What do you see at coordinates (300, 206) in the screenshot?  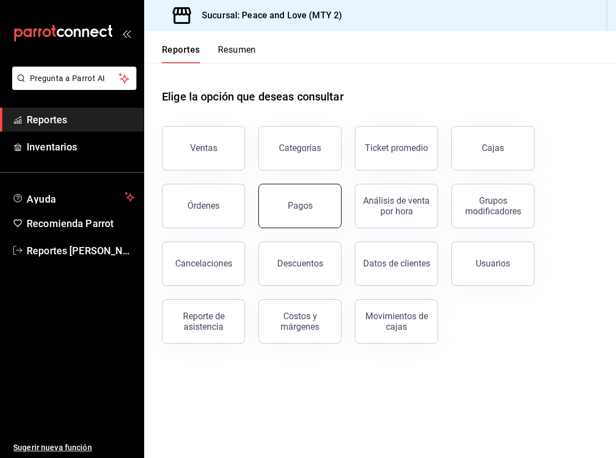 I see `button: Pagos` at bounding box center [300, 206].